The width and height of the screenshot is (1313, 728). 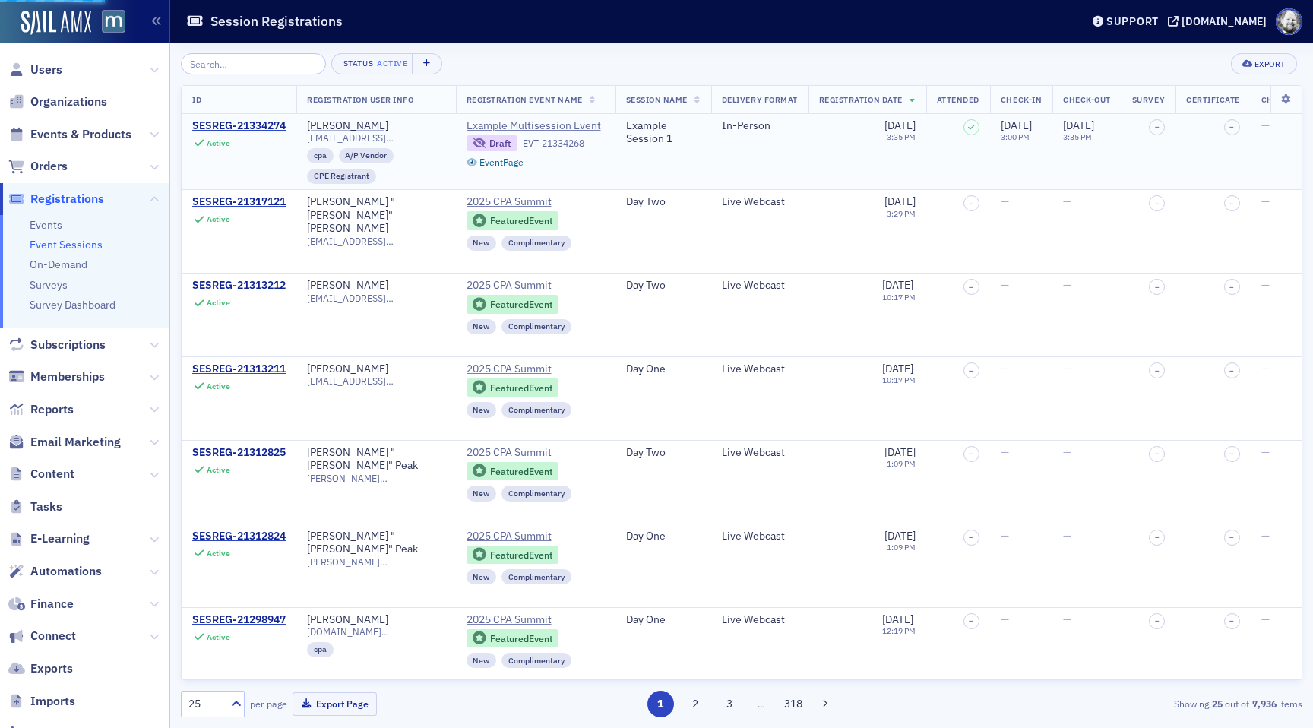 I want to click on span: Registration Event Name, so click(x=524, y=100).